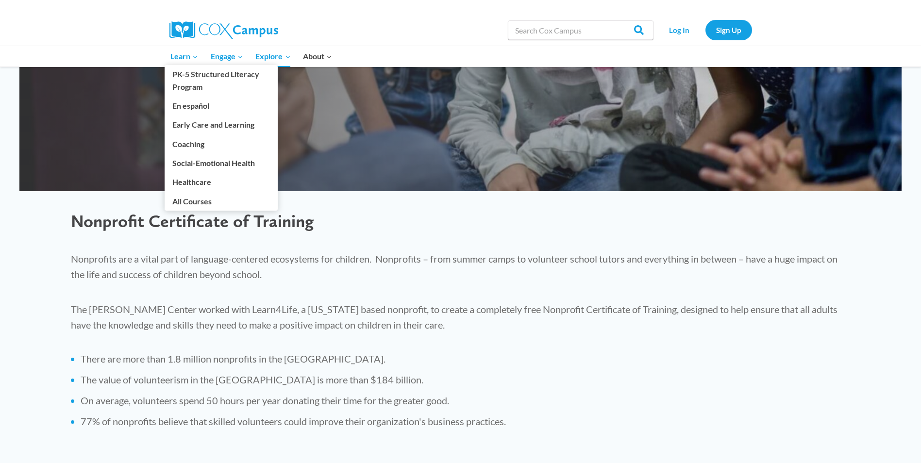 The image size is (921, 463). I want to click on a: All Courses, so click(221, 201).